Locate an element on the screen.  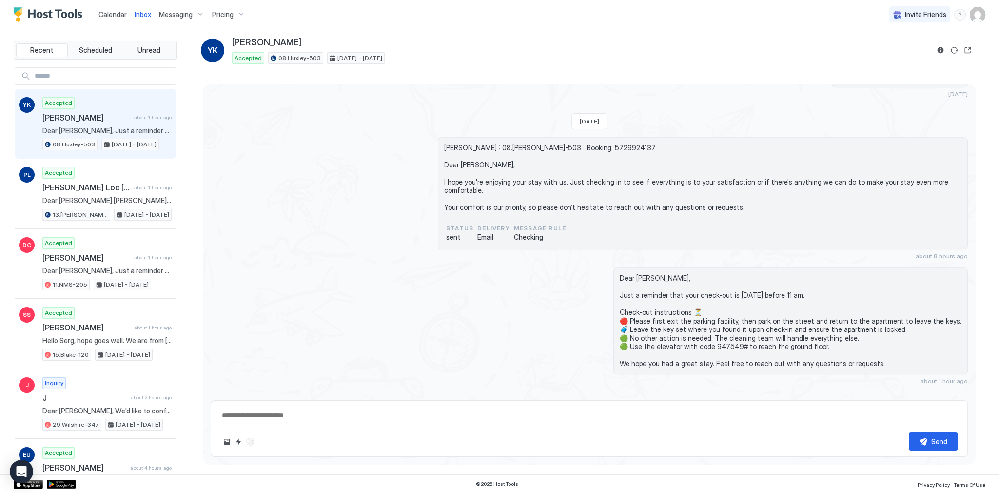
div: tab-group is located at coordinates (95, 50).